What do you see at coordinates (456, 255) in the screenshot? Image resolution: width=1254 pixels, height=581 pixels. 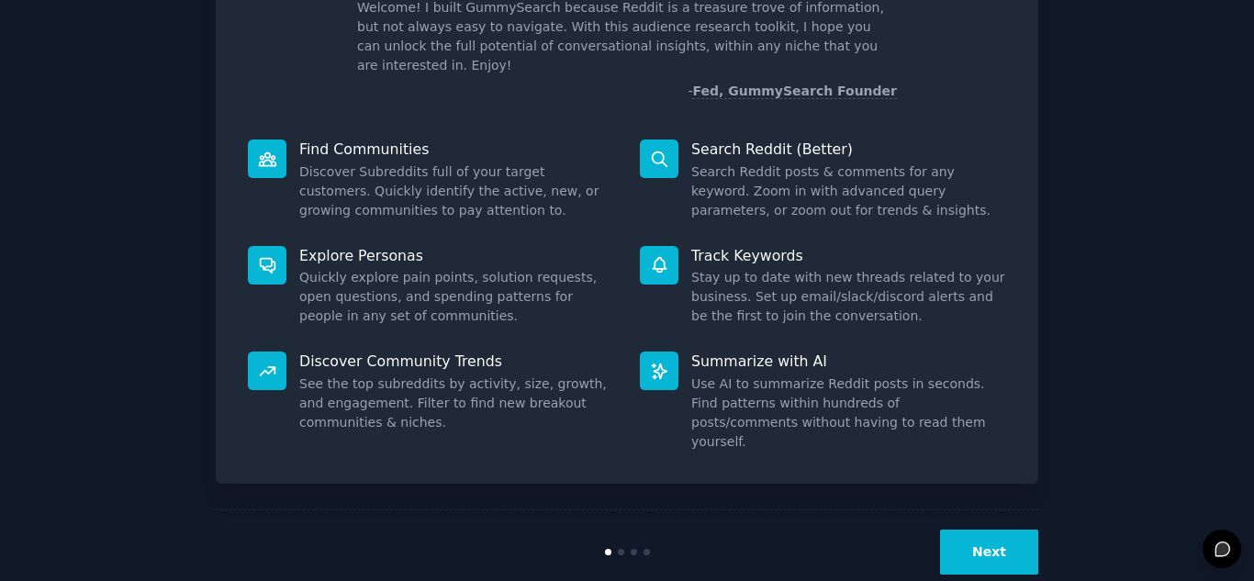 I see `p: Explore Personas` at bounding box center [456, 255].